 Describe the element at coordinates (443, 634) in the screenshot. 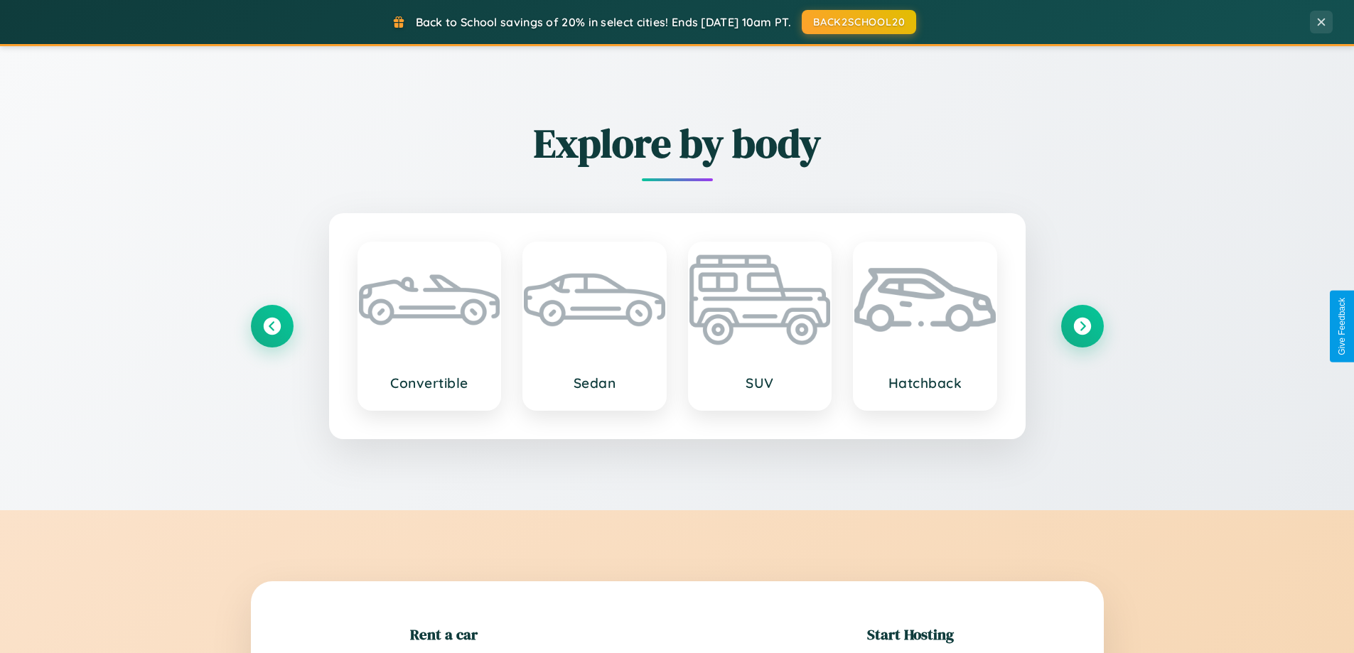

I see `h2: Rent a car` at that location.